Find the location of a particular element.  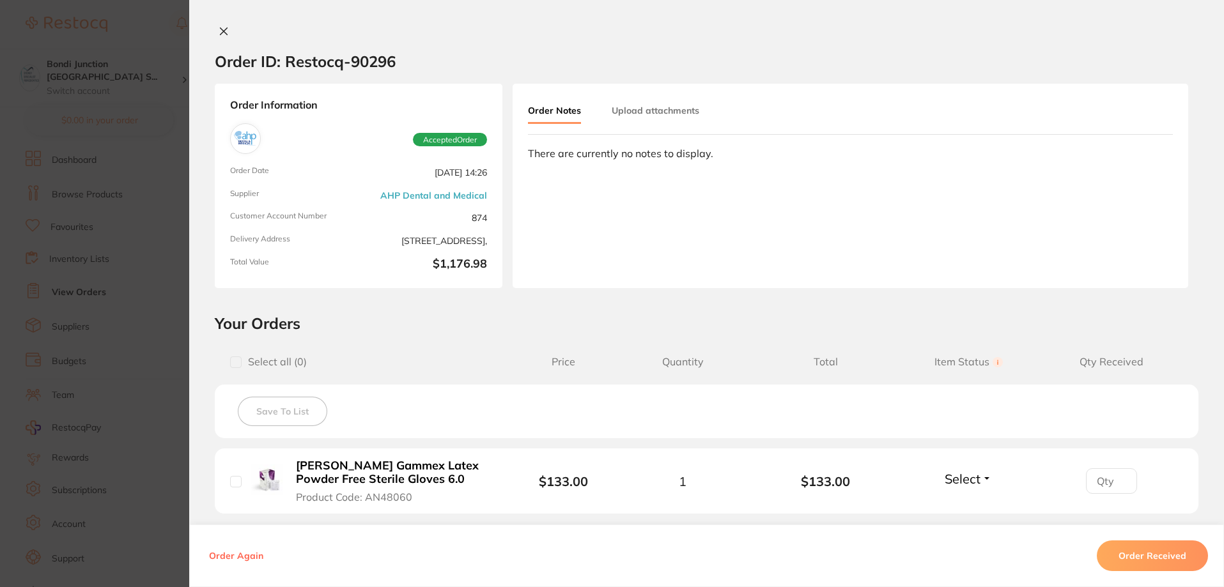

button: Select is located at coordinates (968, 479).